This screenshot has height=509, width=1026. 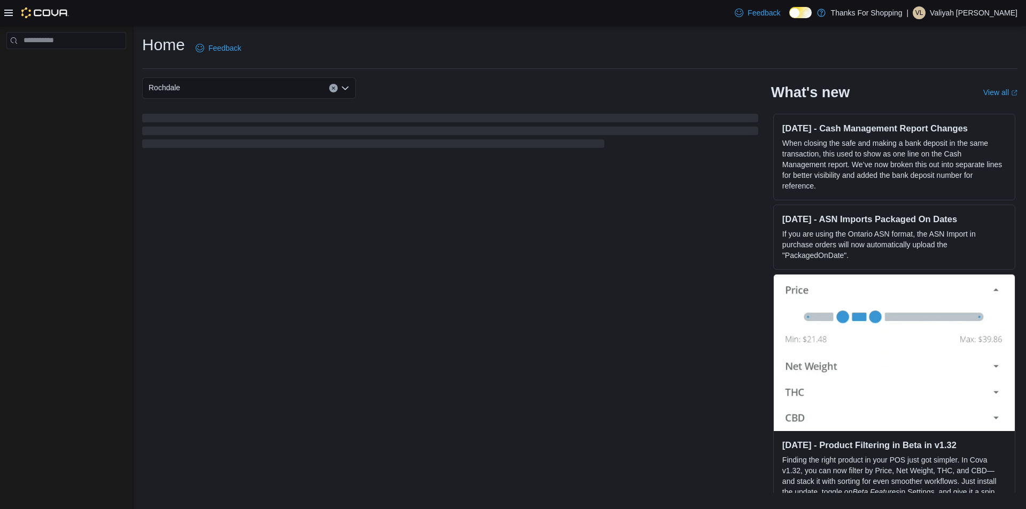 What do you see at coordinates (66, 64) in the screenshot?
I see `nav: Complex example` at bounding box center [66, 64].